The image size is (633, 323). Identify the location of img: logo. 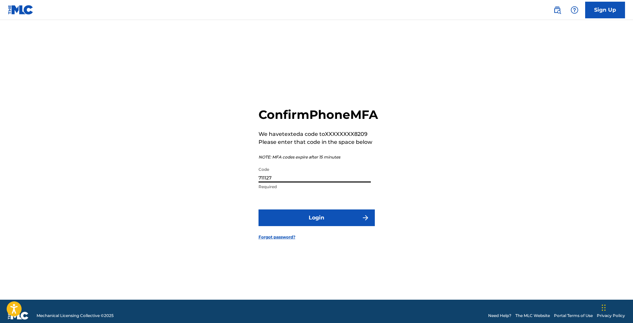
(18, 315).